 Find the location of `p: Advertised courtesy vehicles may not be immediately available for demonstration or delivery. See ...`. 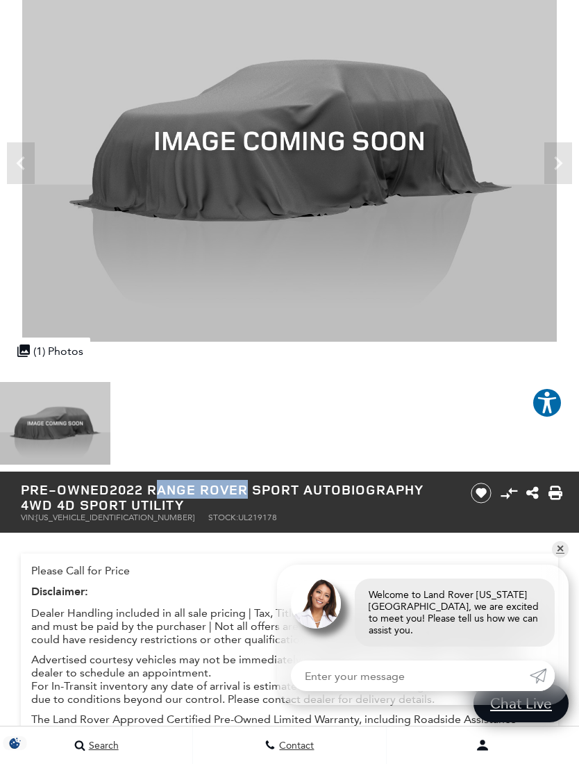

p: Advertised courtesy vehicles may not be immediately available for demonstration or delivery. See ... is located at coordinates (290, 679).